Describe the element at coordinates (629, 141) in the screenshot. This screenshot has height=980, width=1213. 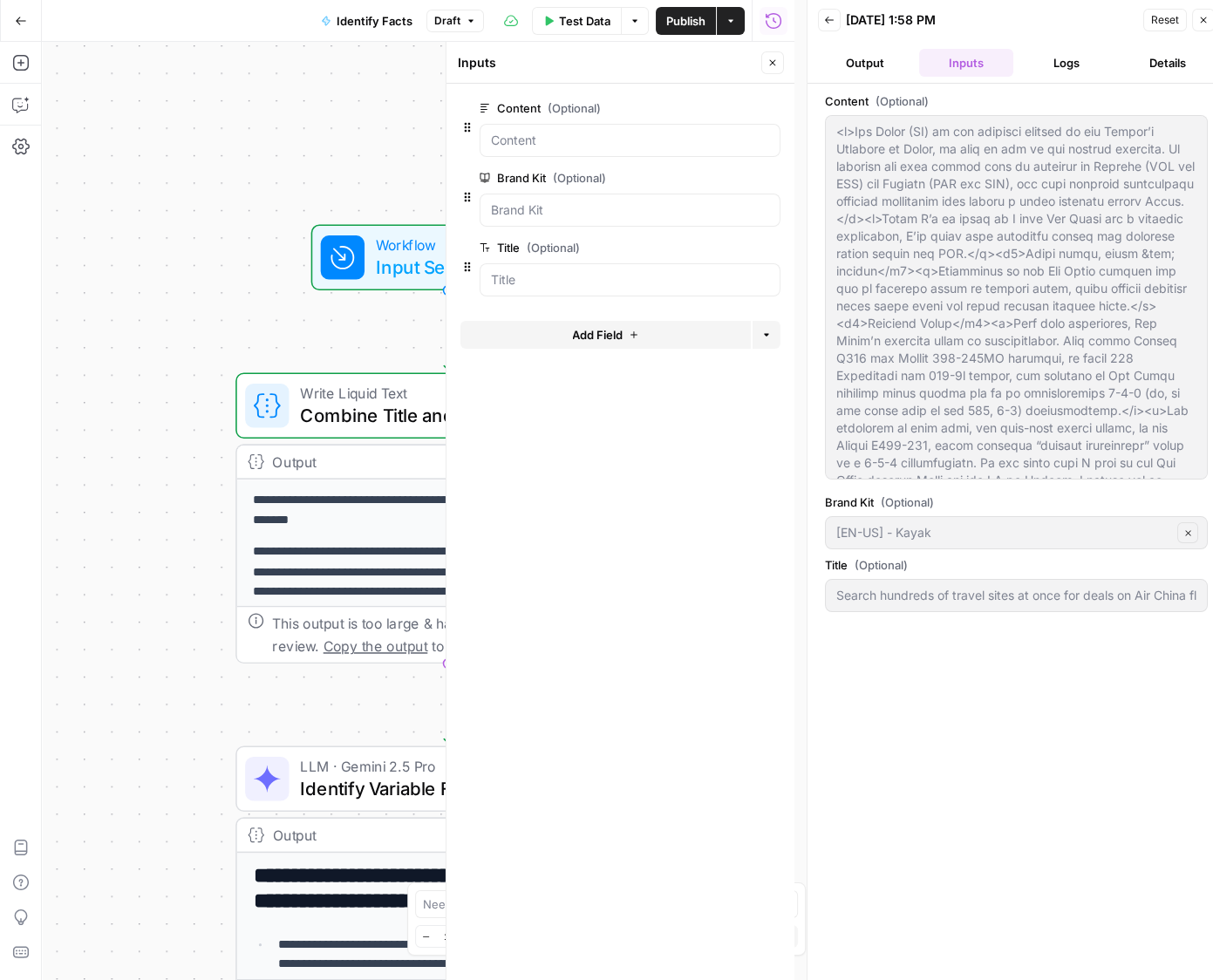
I see `input: Content` at that location.